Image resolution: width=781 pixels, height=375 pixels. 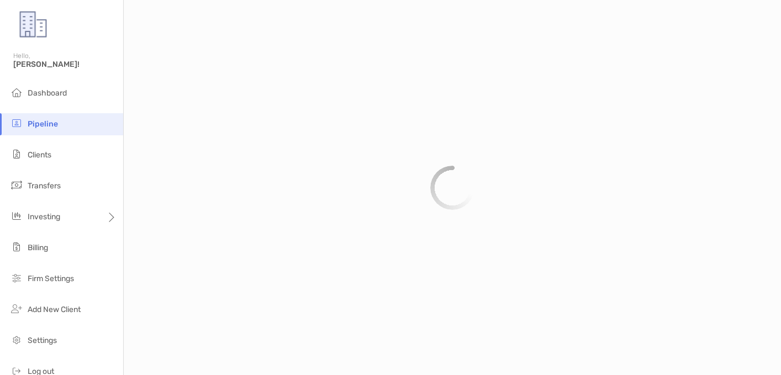 What do you see at coordinates (43, 124) in the screenshot?
I see `span: Pipeline` at bounding box center [43, 124].